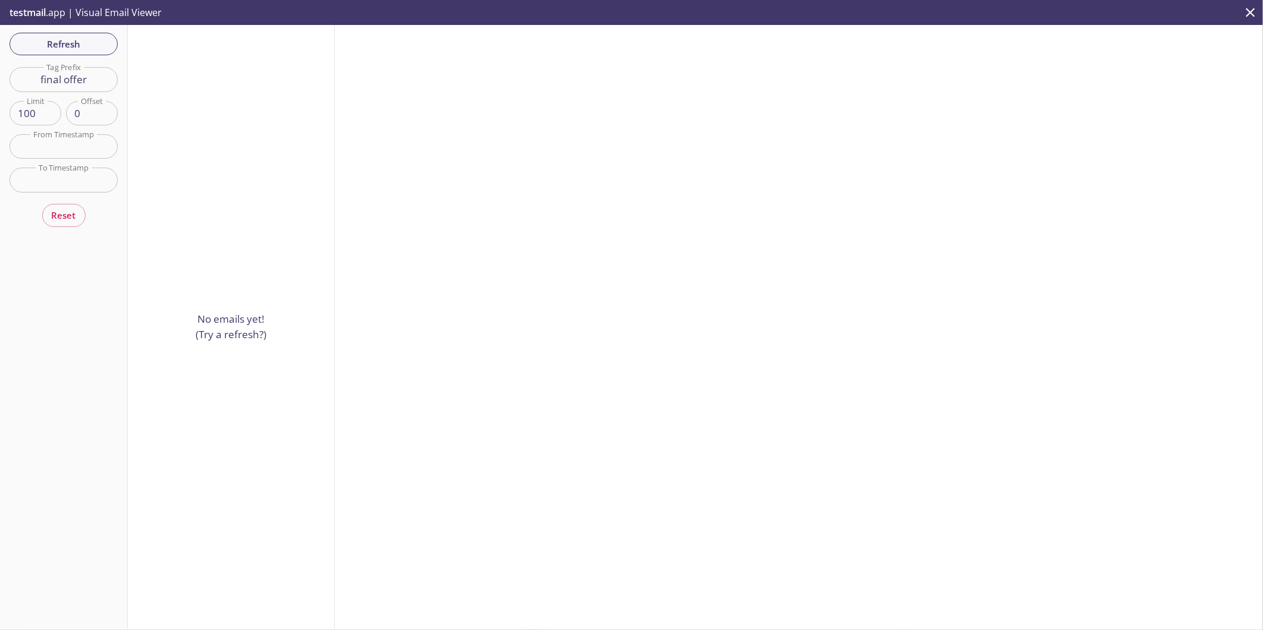 This screenshot has width=1263, height=630. Describe the element at coordinates (231, 326) in the screenshot. I see `p: No emails yet! (Try a refresh?)` at that location.